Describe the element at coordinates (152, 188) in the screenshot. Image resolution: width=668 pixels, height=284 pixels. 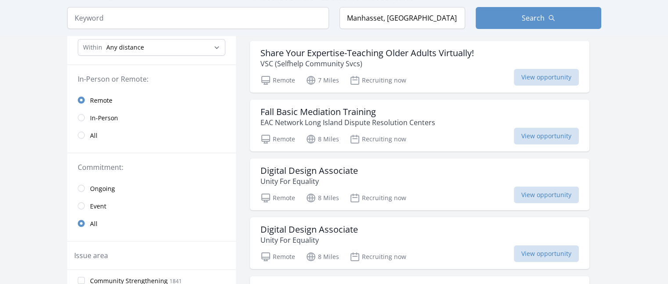
I see `a: Ongoing` at that location.